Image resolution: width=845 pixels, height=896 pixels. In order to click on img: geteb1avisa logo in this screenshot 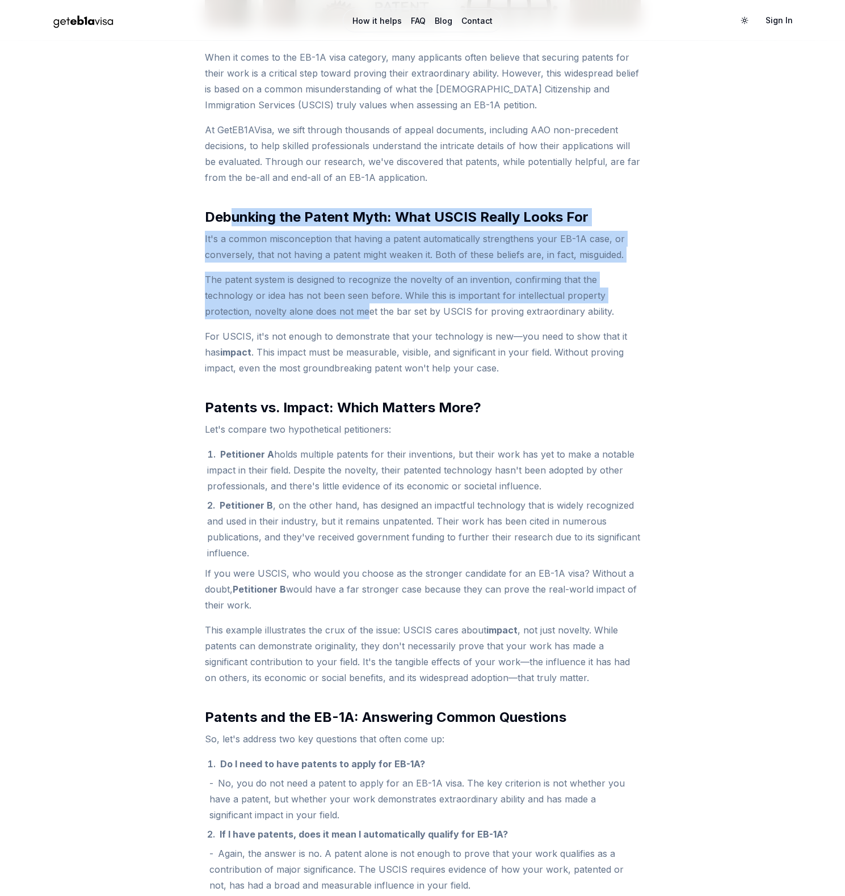, I will do `click(83, 20)`.